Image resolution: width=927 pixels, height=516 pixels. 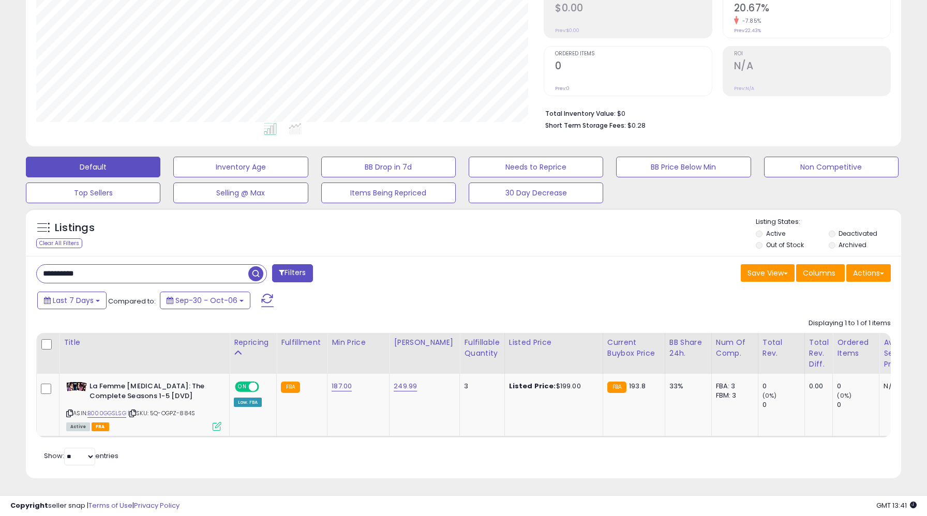 I want to click on b: Listed Price:, so click(x=532, y=386).